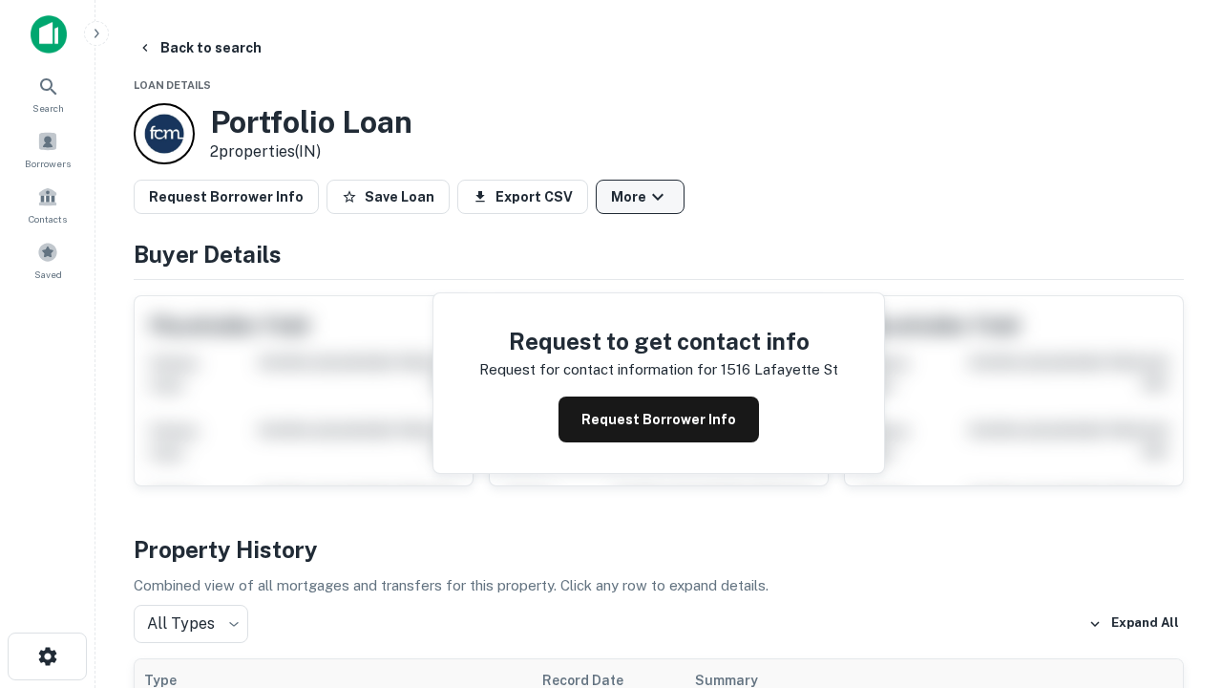  What do you see at coordinates (659, 341) in the screenshot?
I see `h4: Request to get contact info` at bounding box center [659, 341].